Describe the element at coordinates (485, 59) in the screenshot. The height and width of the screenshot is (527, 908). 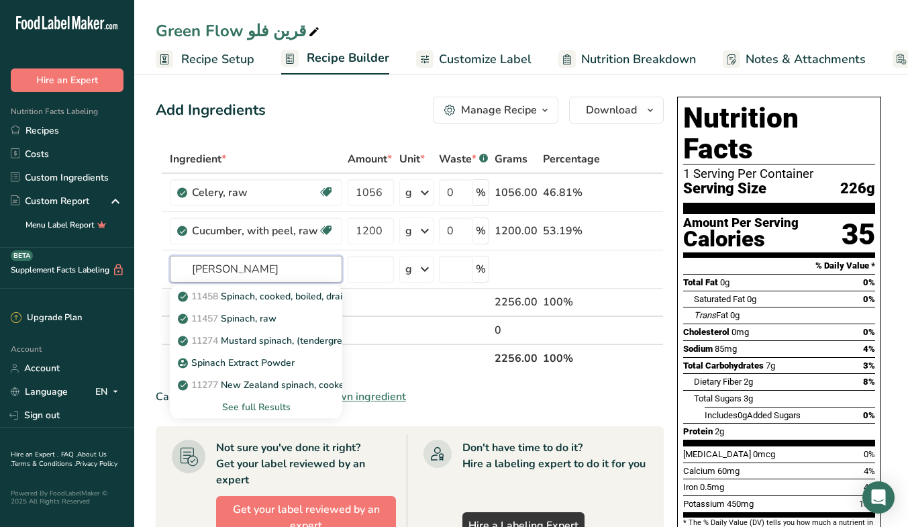
I see `span: Customize Label` at that location.